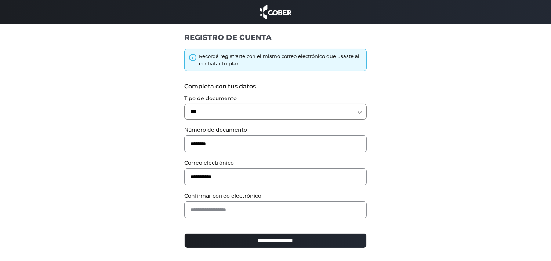  I want to click on img: cober_marca.png, so click(276, 12).